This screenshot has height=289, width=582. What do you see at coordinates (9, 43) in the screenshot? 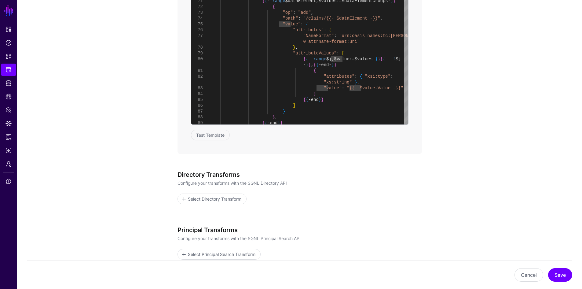
I see `span: Policies` at bounding box center [9, 43].